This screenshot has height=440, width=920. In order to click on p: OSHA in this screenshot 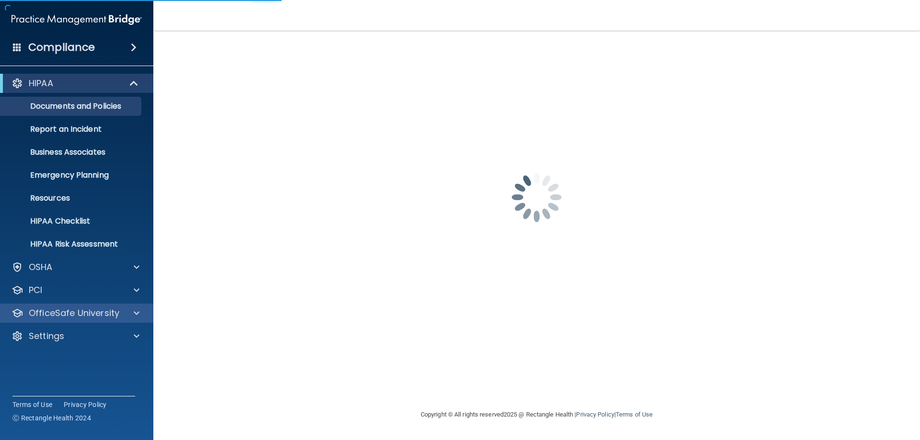, I will do `click(41, 267)`.